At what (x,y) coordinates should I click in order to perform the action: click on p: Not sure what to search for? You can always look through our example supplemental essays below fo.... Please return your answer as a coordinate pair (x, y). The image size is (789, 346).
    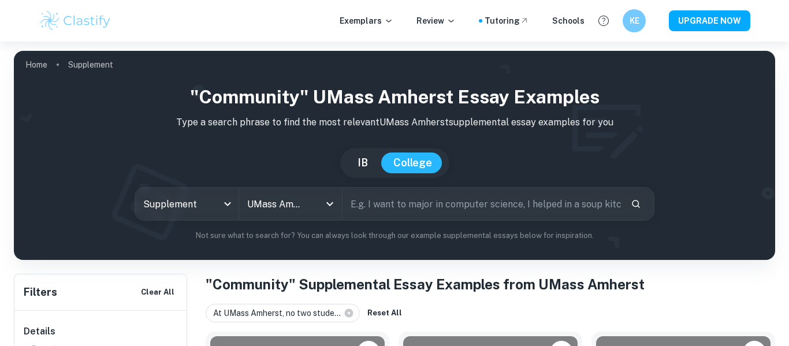
    Looking at the image, I should click on (394, 236).